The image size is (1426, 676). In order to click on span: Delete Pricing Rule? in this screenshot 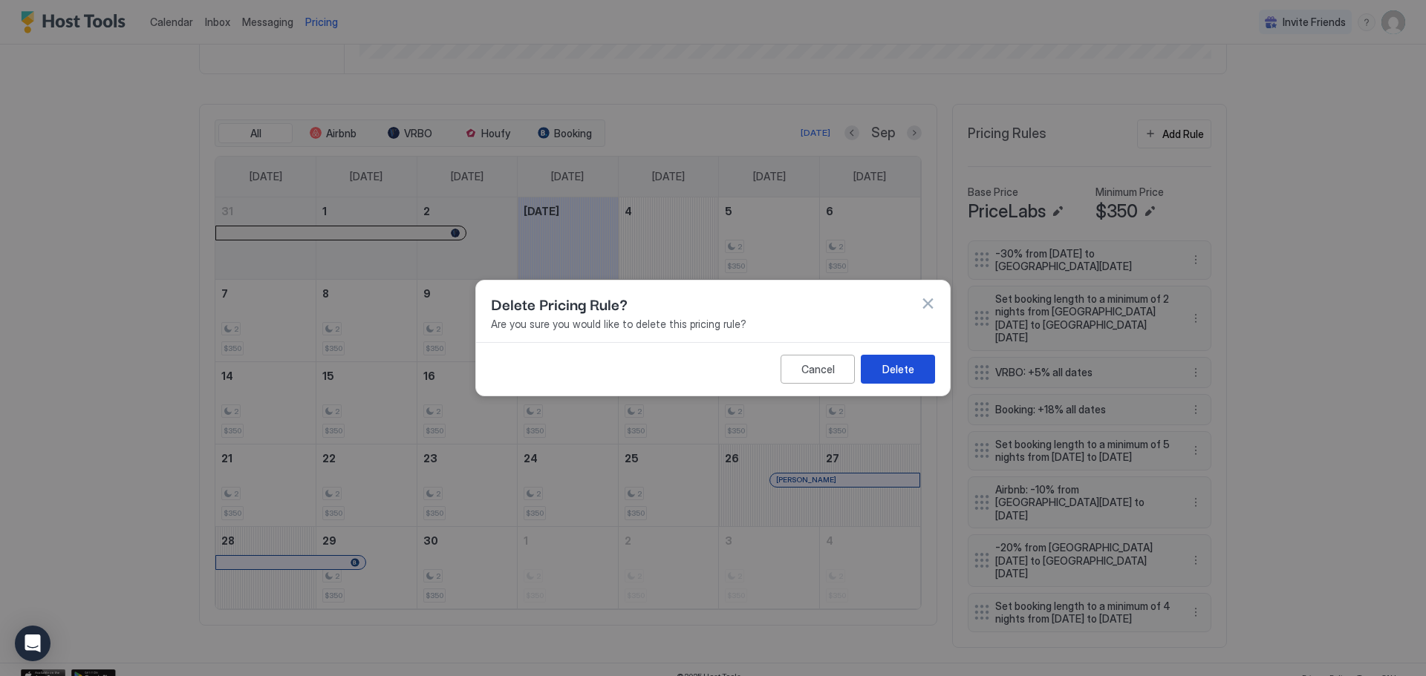, I will do `click(559, 304)`.